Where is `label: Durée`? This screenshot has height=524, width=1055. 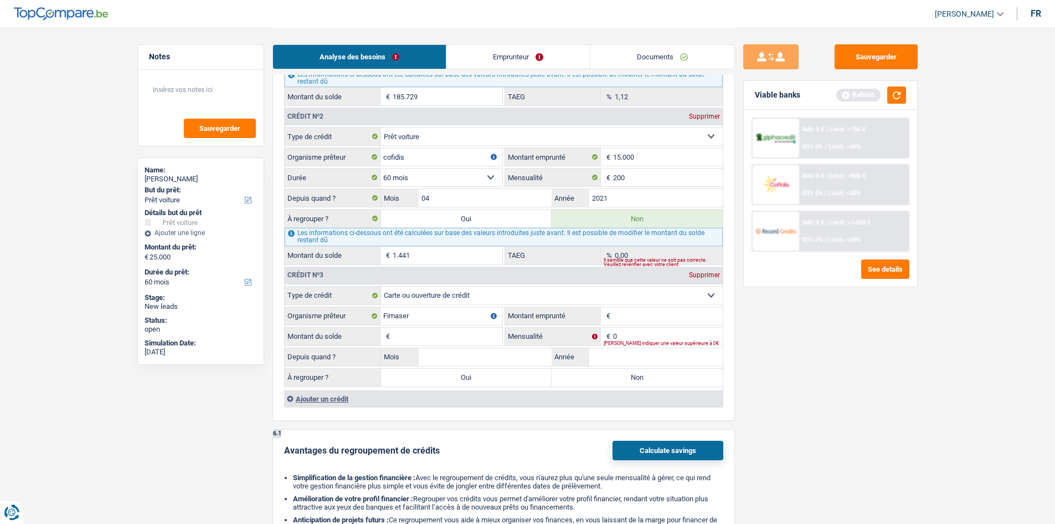
label: Durée is located at coordinates (332, 177).